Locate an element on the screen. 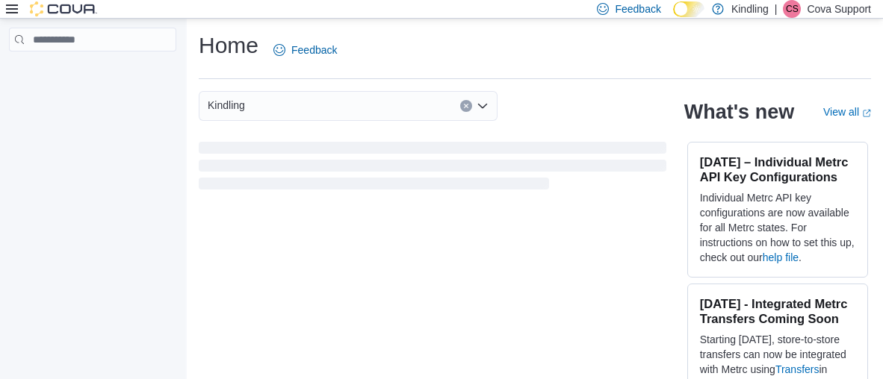  a: Feedback is located at coordinates (305, 50).